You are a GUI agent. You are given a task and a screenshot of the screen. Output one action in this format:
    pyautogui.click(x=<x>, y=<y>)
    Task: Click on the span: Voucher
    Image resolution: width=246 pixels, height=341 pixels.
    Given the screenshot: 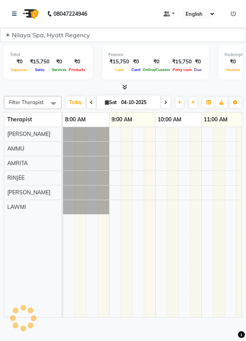 What is the action you would take?
    pyautogui.click(x=233, y=70)
    